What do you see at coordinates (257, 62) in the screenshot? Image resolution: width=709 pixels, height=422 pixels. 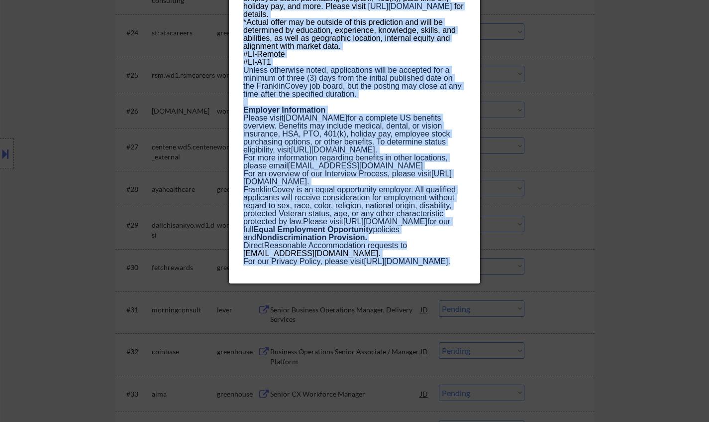 I see `span: #LI-AT1` at bounding box center [257, 62].